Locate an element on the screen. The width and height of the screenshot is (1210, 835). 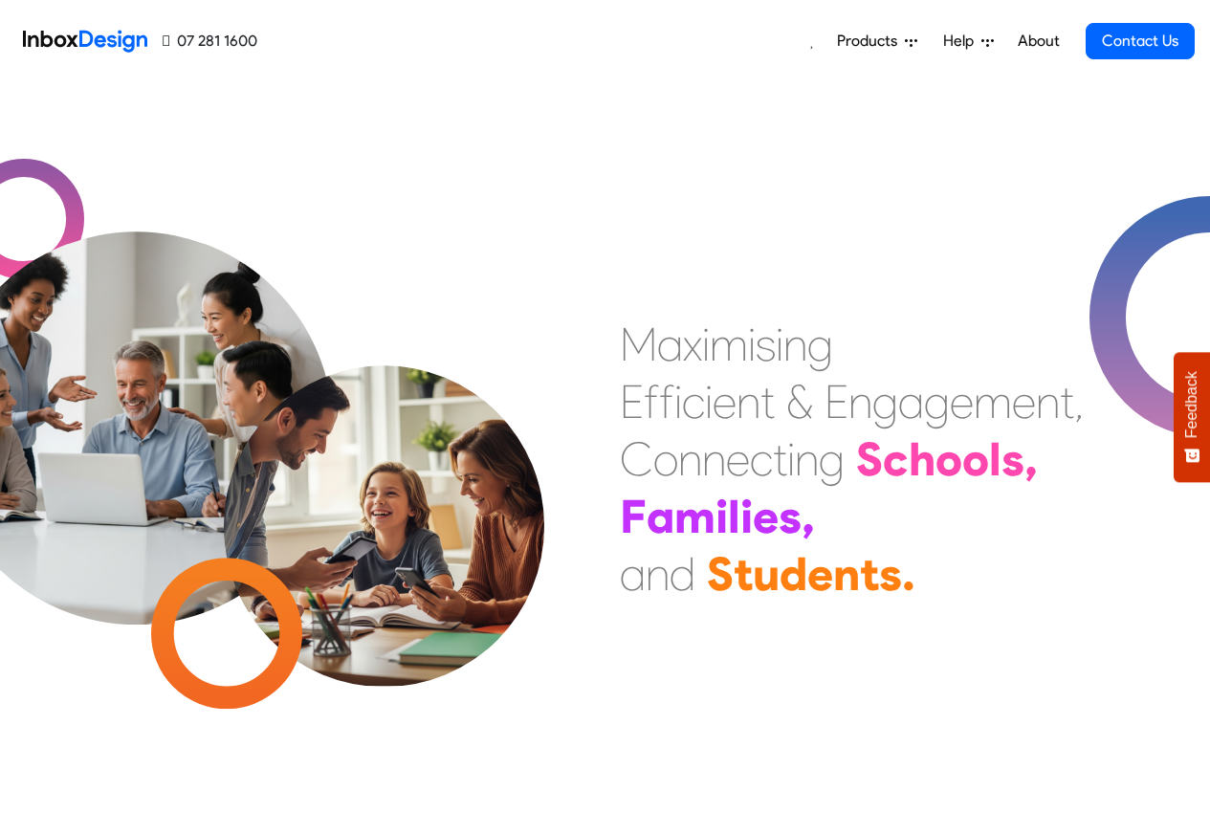
div: x is located at coordinates (693, 344).